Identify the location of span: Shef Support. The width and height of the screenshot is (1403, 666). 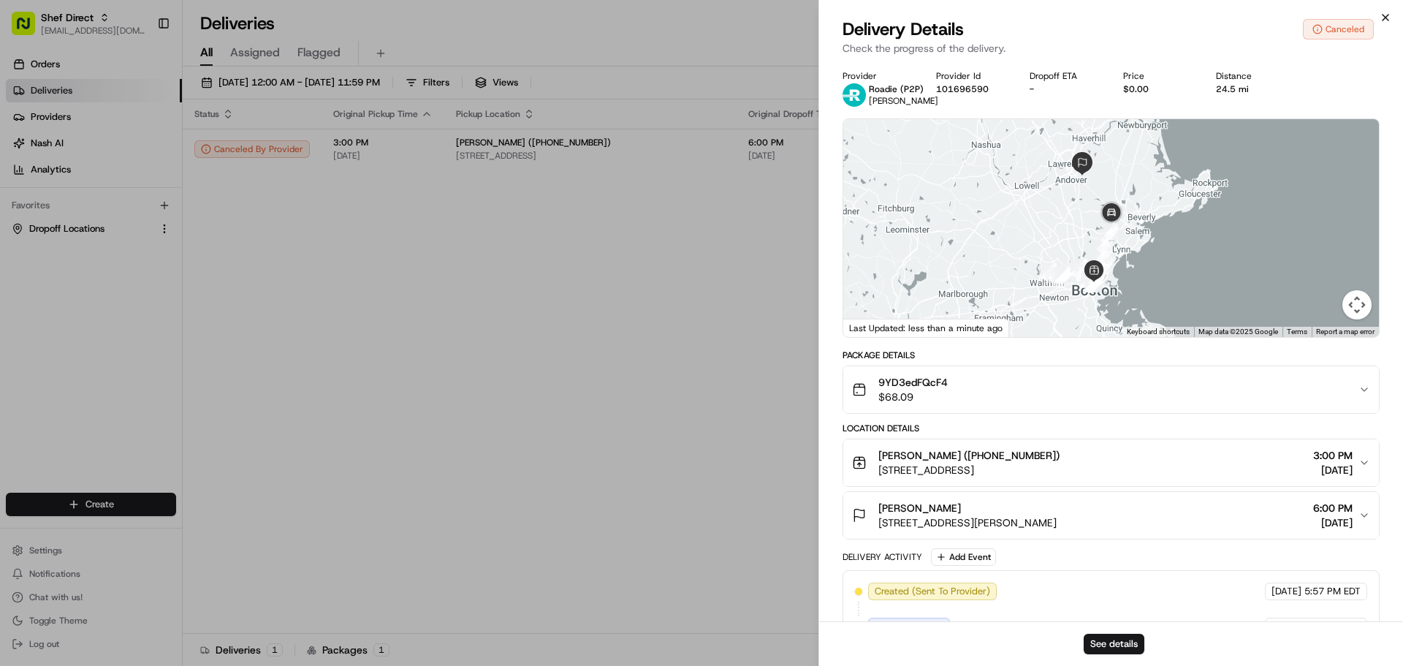
(74, 232).